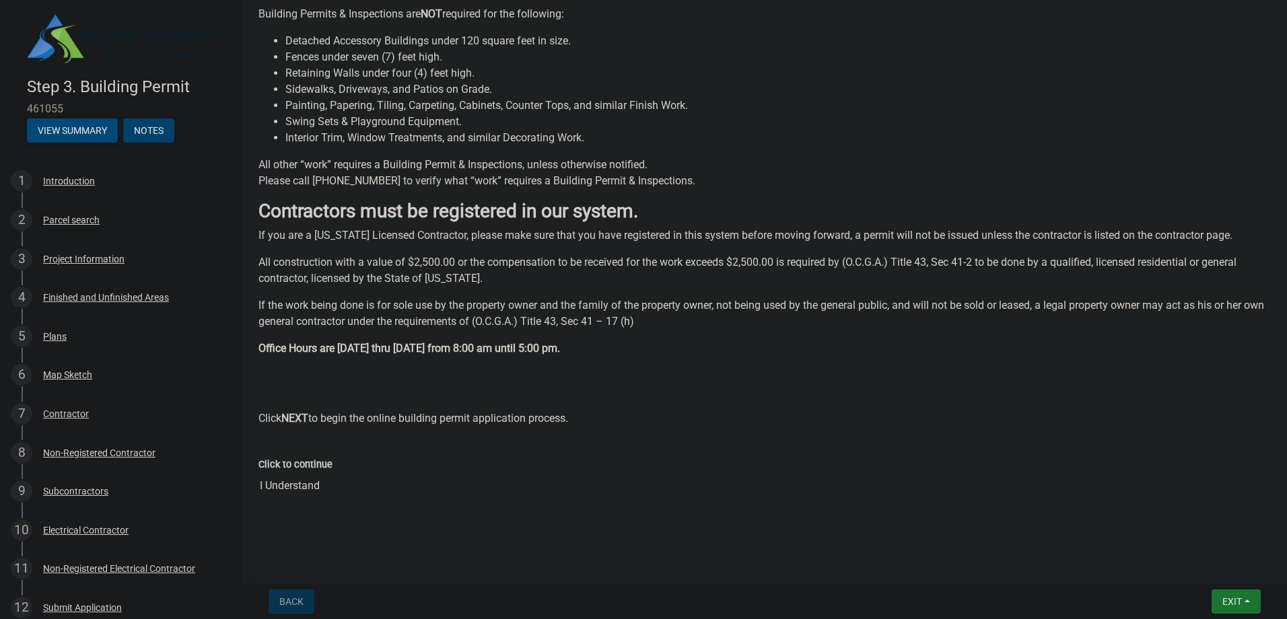 The image size is (1287, 619). Describe the element at coordinates (83, 259) in the screenshot. I see `div: Project Information` at that location.